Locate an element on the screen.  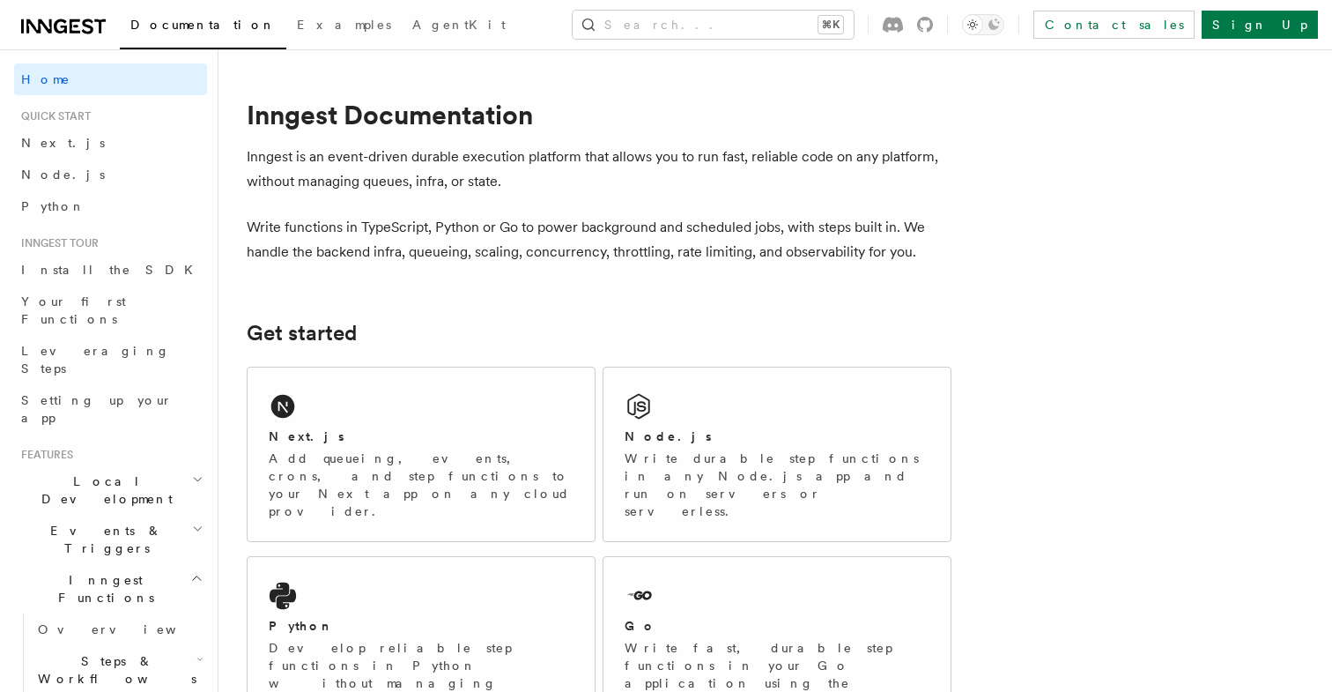
span: Quick start is located at coordinates (52, 116).